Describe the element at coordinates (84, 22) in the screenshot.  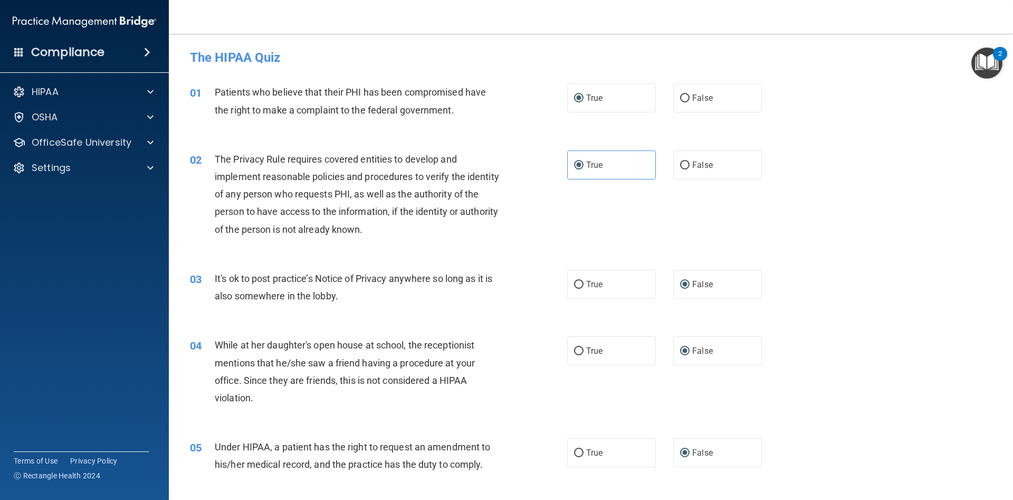
I see `img: PMB logo` at that location.